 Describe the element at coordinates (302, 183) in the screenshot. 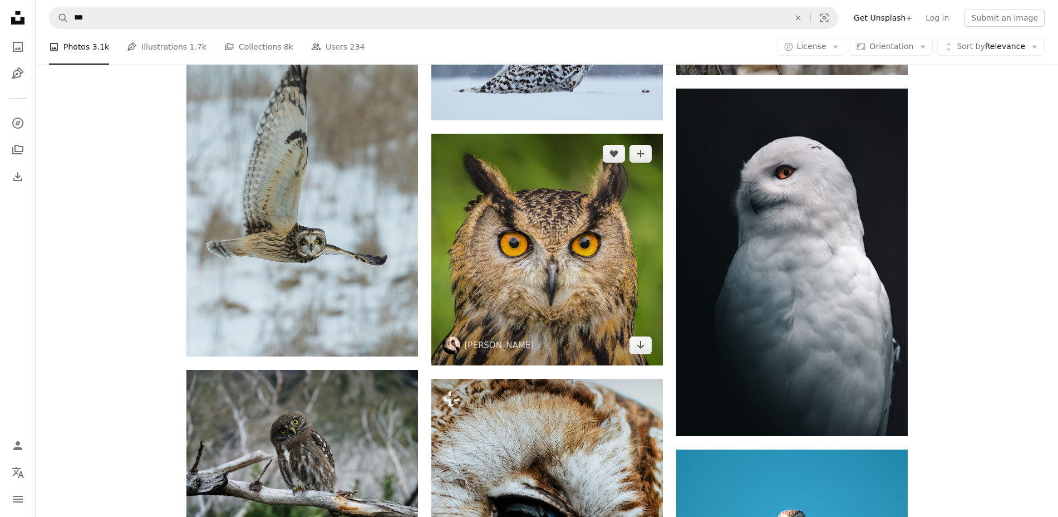

I see `a: time lapse photography of owl flying` at that location.